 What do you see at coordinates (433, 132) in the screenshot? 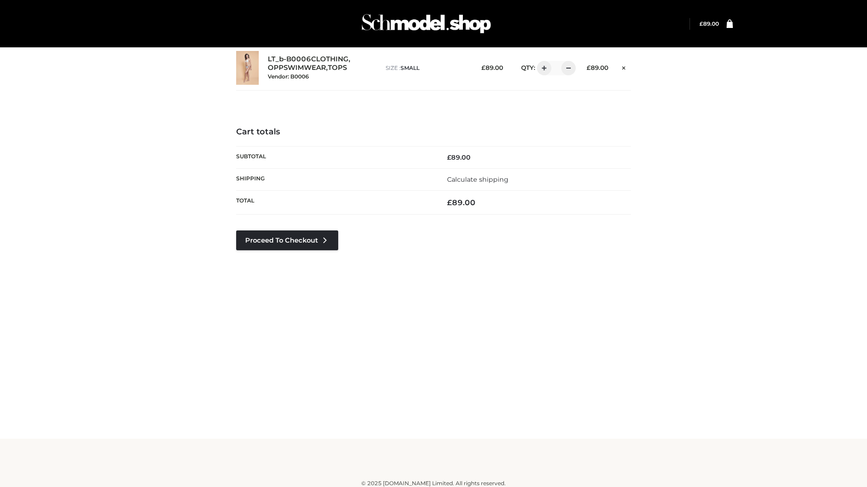
I see `h4: Cart totals` at bounding box center [433, 132].